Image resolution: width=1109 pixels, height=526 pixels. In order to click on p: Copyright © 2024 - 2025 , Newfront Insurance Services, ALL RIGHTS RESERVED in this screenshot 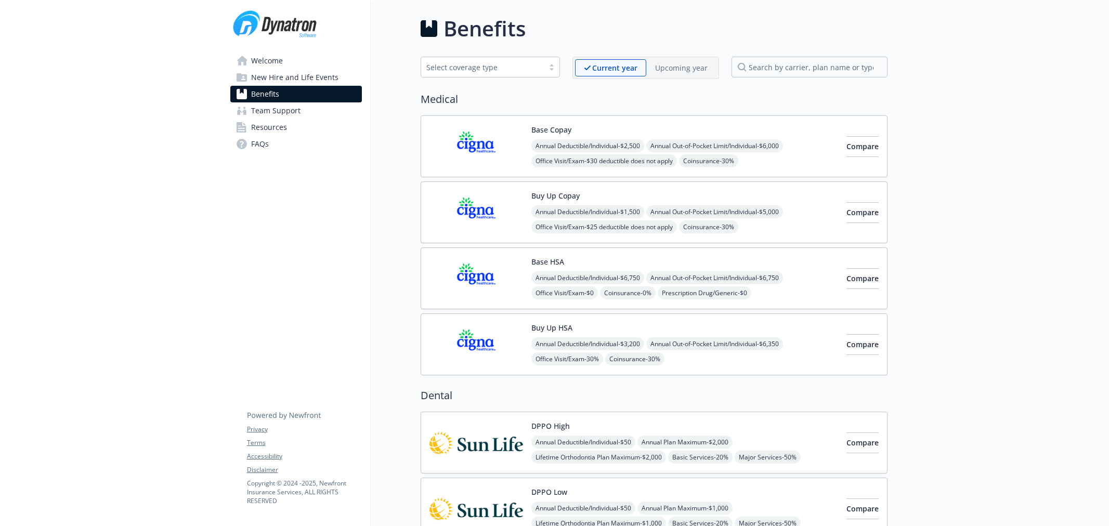, I will do `click(304, 492)`.